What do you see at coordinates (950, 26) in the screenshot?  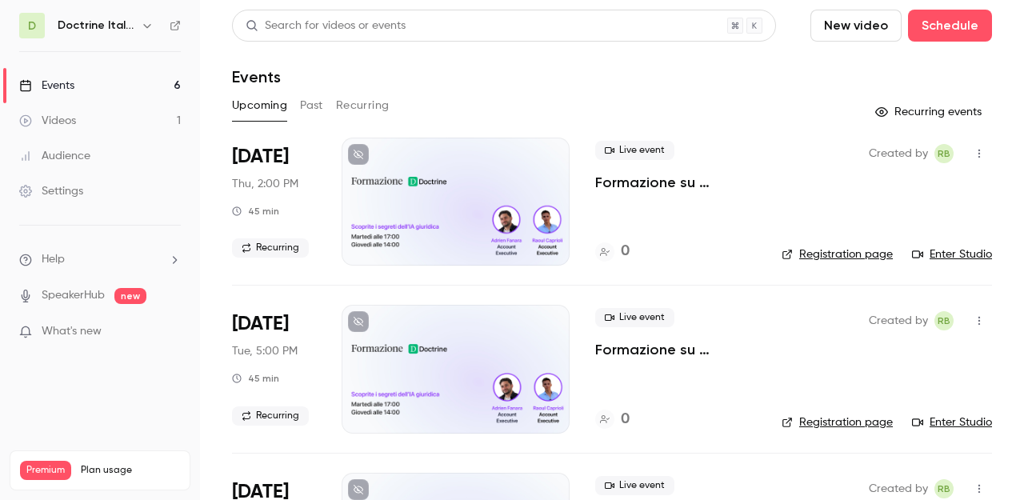 I see `button: Schedule` at bounding box center [950, 26].